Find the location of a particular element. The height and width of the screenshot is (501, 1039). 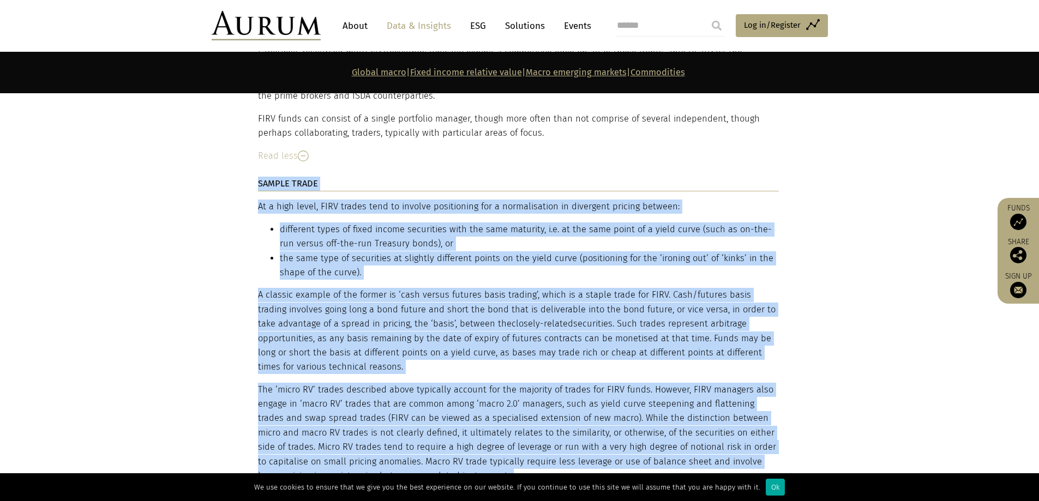

img: Access Funds is located at coordinates (1018, 222).